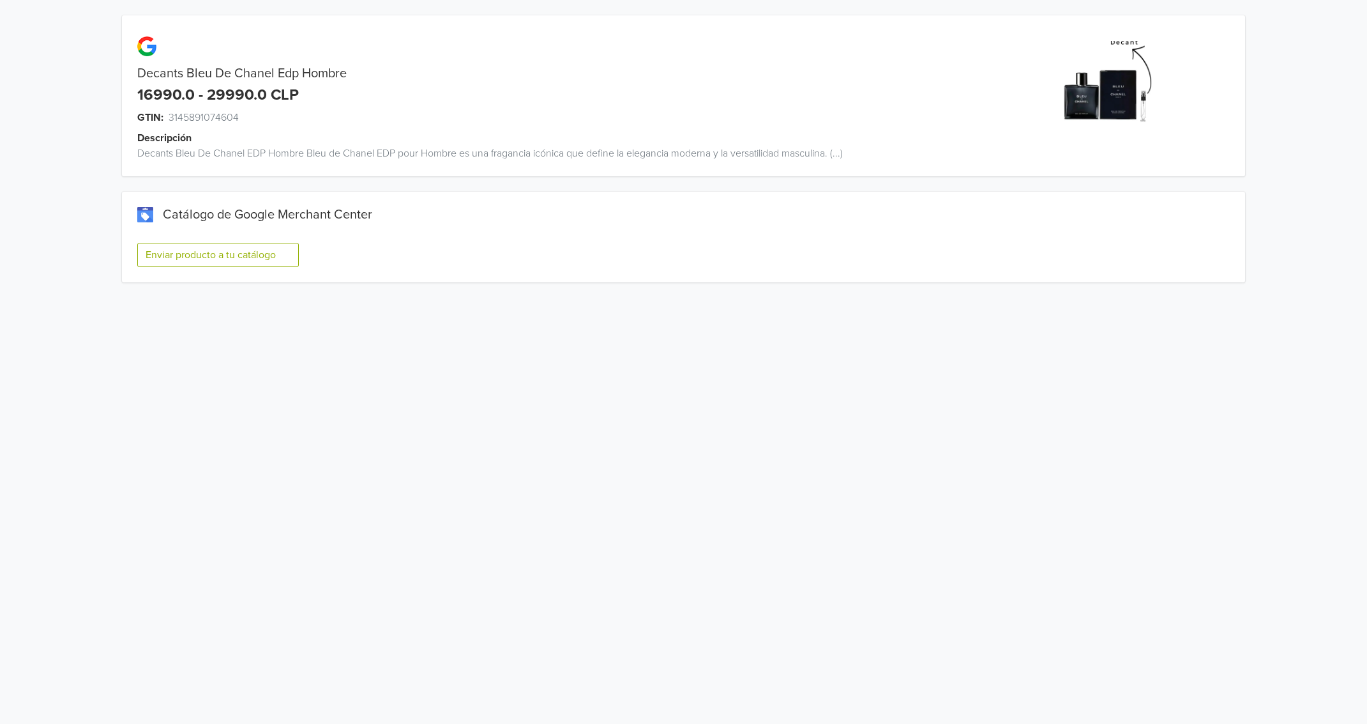 This screenshot has height=724, width=1367. Describe the element at coordinates (683, 215) in the screenshot. I see `div: Catálogo de Google Merchant Center` at that location.